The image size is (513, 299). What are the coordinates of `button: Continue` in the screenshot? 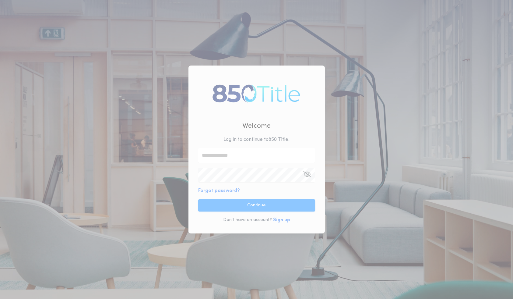 It's located at (257, 205).